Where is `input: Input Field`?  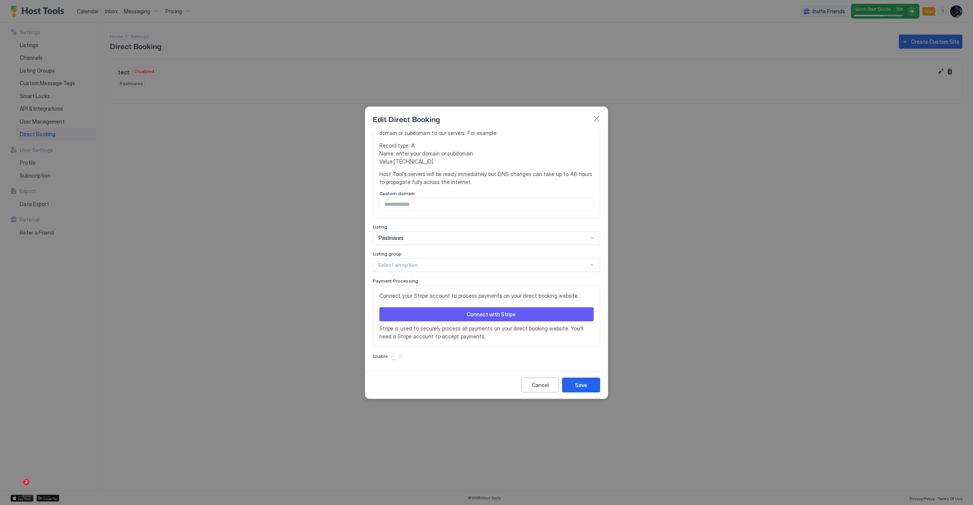 input: Input Field is located at coordinates (486, 204).